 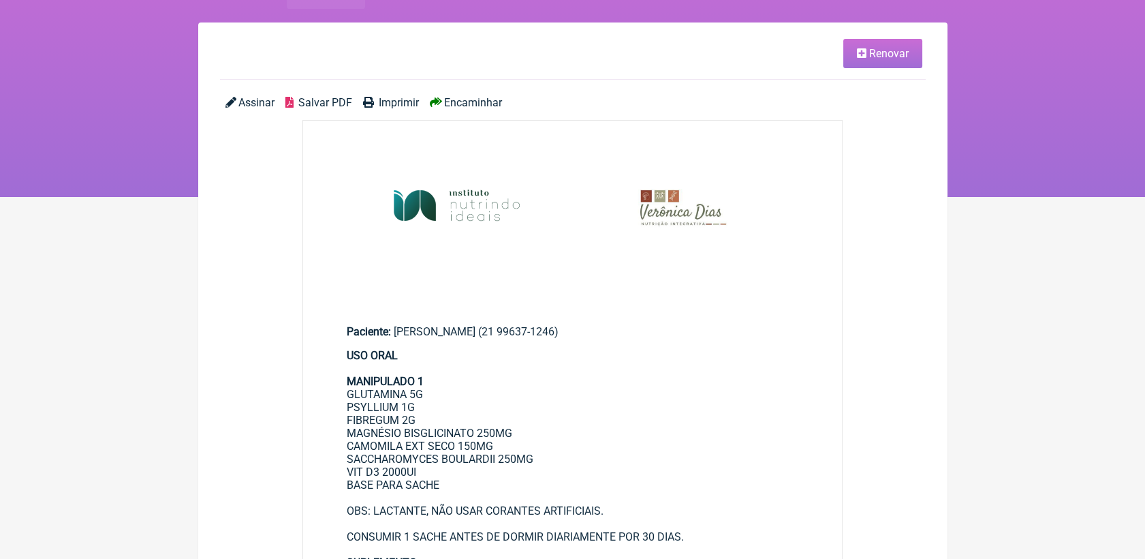 I want to click on span: Encaminhar, so click(x=473, y=102).